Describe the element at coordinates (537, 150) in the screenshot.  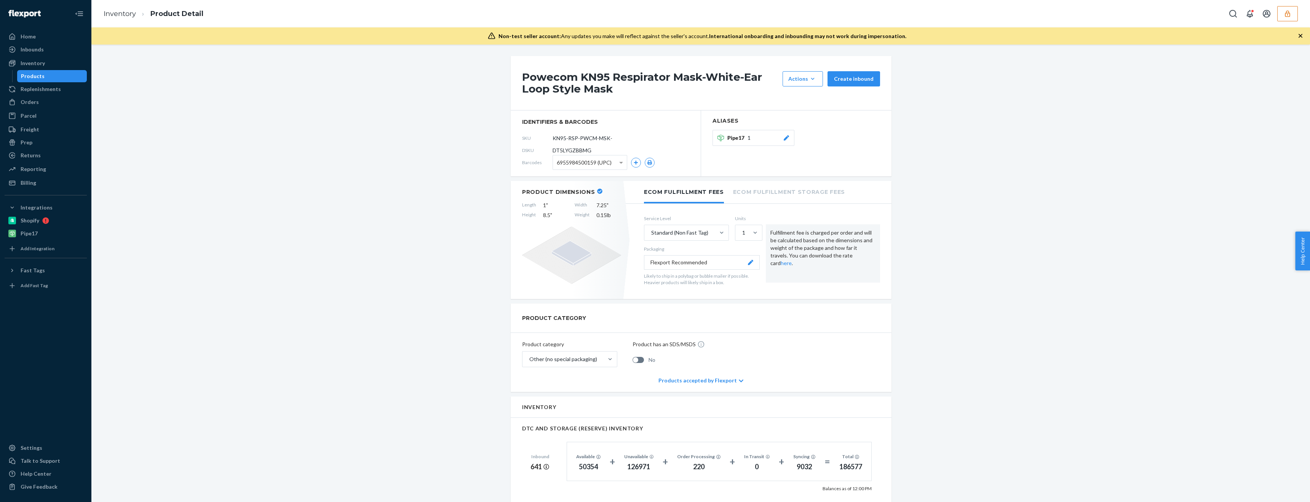
I see `span: DSKU` at that location.